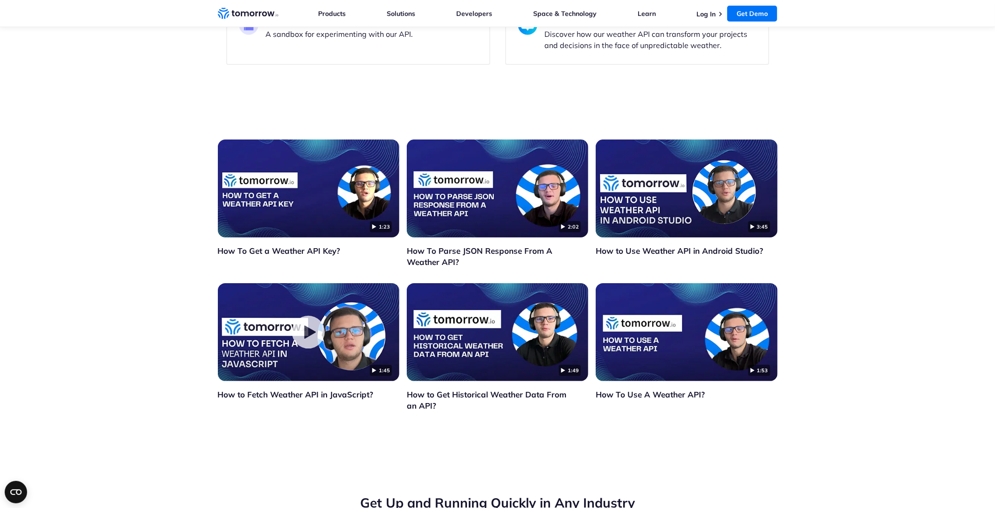 This screenshot has width=995, height=508. I want to click on a: Products, so click(332, 14).